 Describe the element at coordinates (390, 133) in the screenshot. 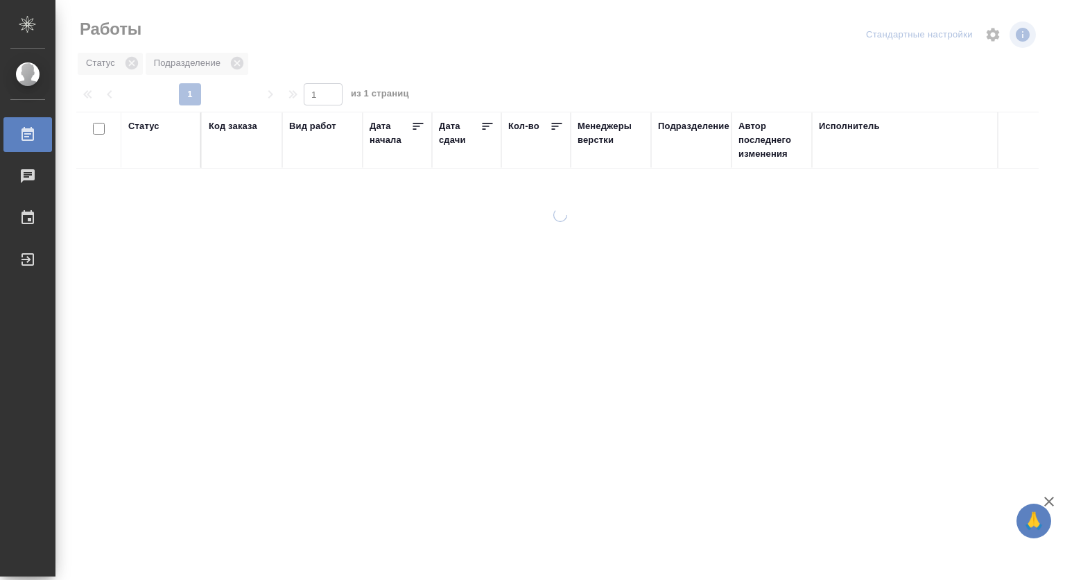

I see `div: Дата начала` at that location.